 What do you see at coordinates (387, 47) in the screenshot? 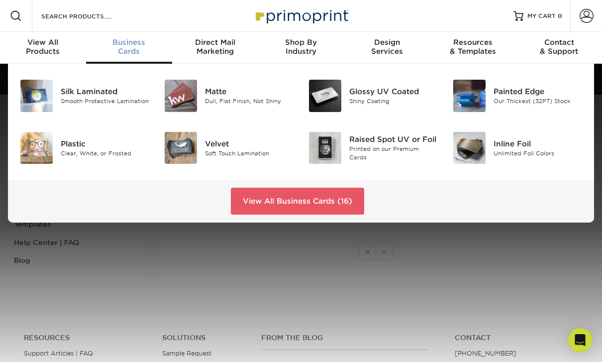
I see `div: Services` at bounding box center [387, 47].